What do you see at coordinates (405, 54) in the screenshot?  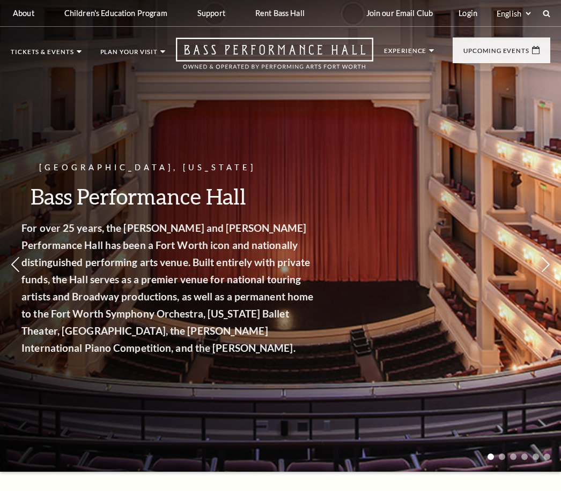 I see `p: Experience` at bounding box center [405, 54].